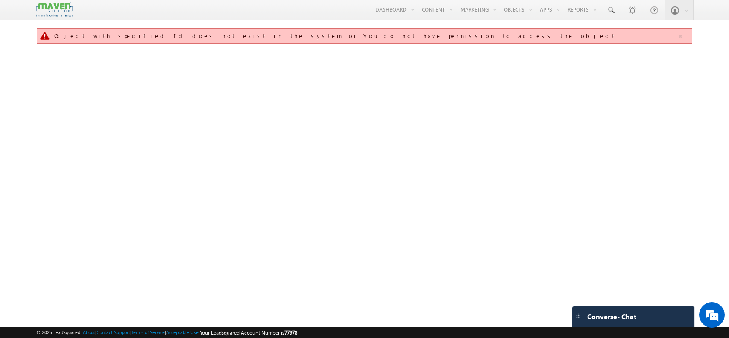  What do you see at coordinates (148, 332) in the screenshot?
I see `a: Terms of Service` at bounding box center [148, 332].